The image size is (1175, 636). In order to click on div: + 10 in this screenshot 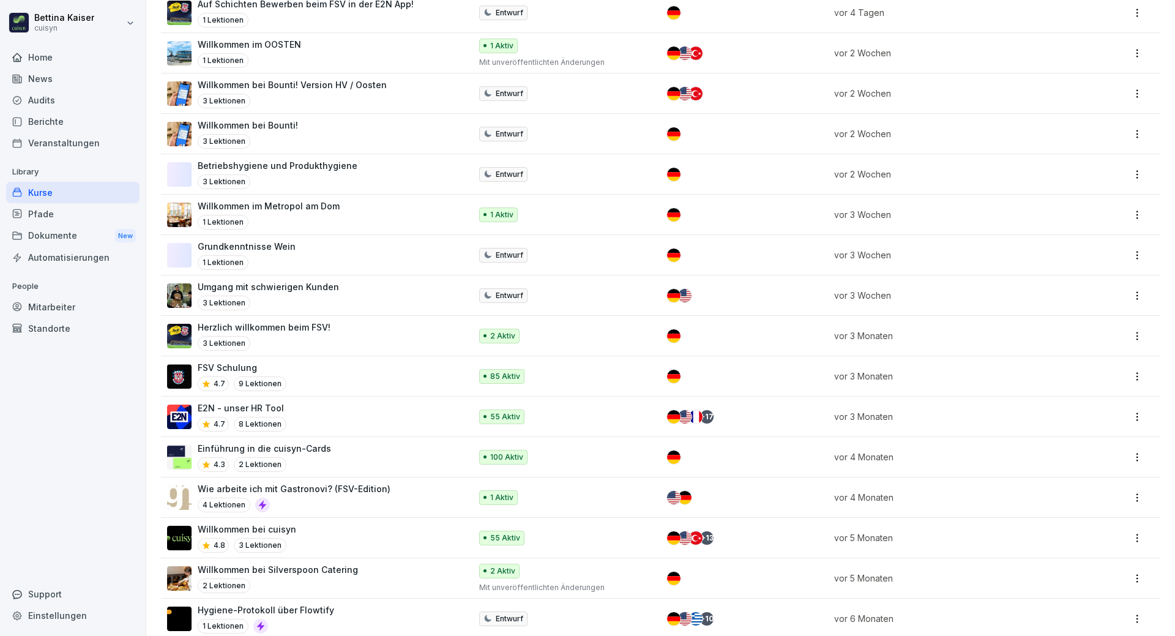, I will do `click(707, 619)`.